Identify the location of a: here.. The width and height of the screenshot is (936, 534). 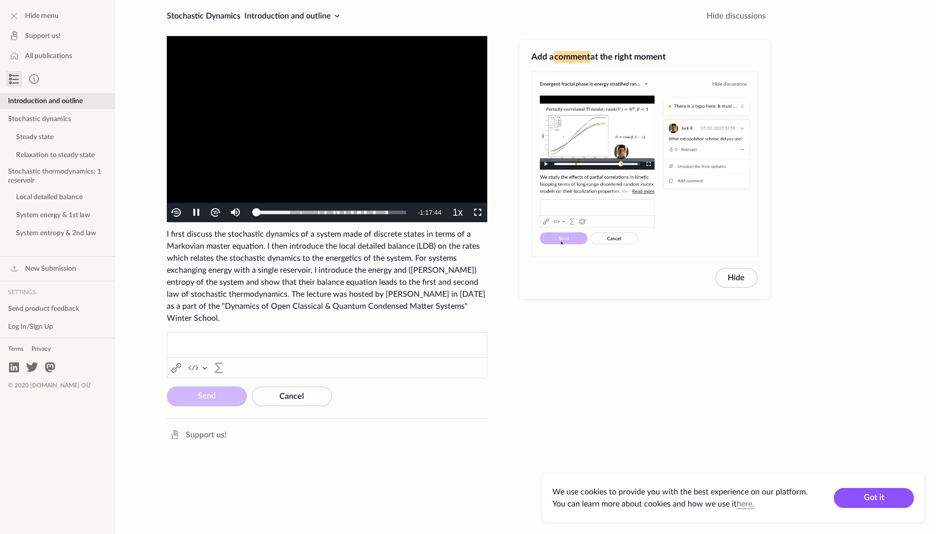
(745, 504).